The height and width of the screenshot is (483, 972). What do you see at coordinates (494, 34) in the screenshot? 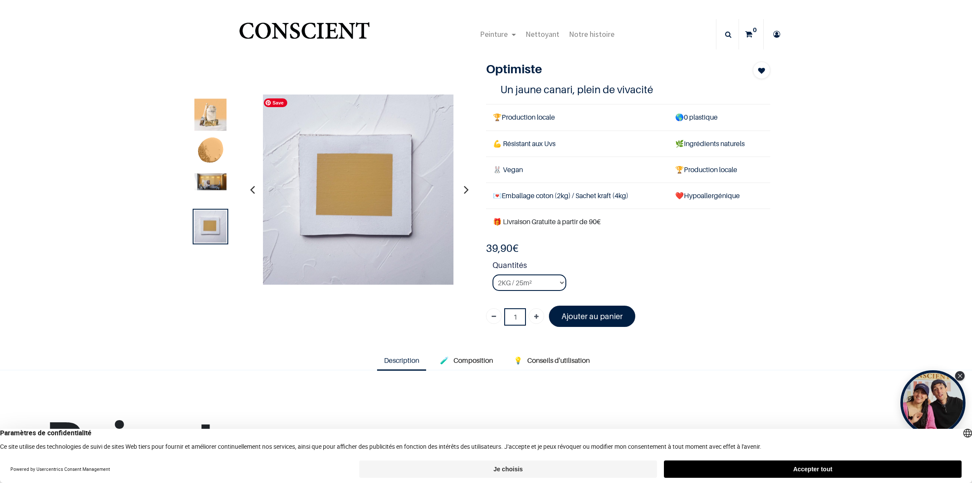
I see `span: Peinture` at bounding box center [494, 34].